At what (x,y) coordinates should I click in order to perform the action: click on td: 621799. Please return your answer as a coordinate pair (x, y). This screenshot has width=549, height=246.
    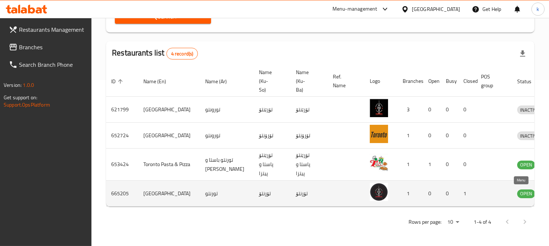
    Looking at the image, I should click on (121, 110).